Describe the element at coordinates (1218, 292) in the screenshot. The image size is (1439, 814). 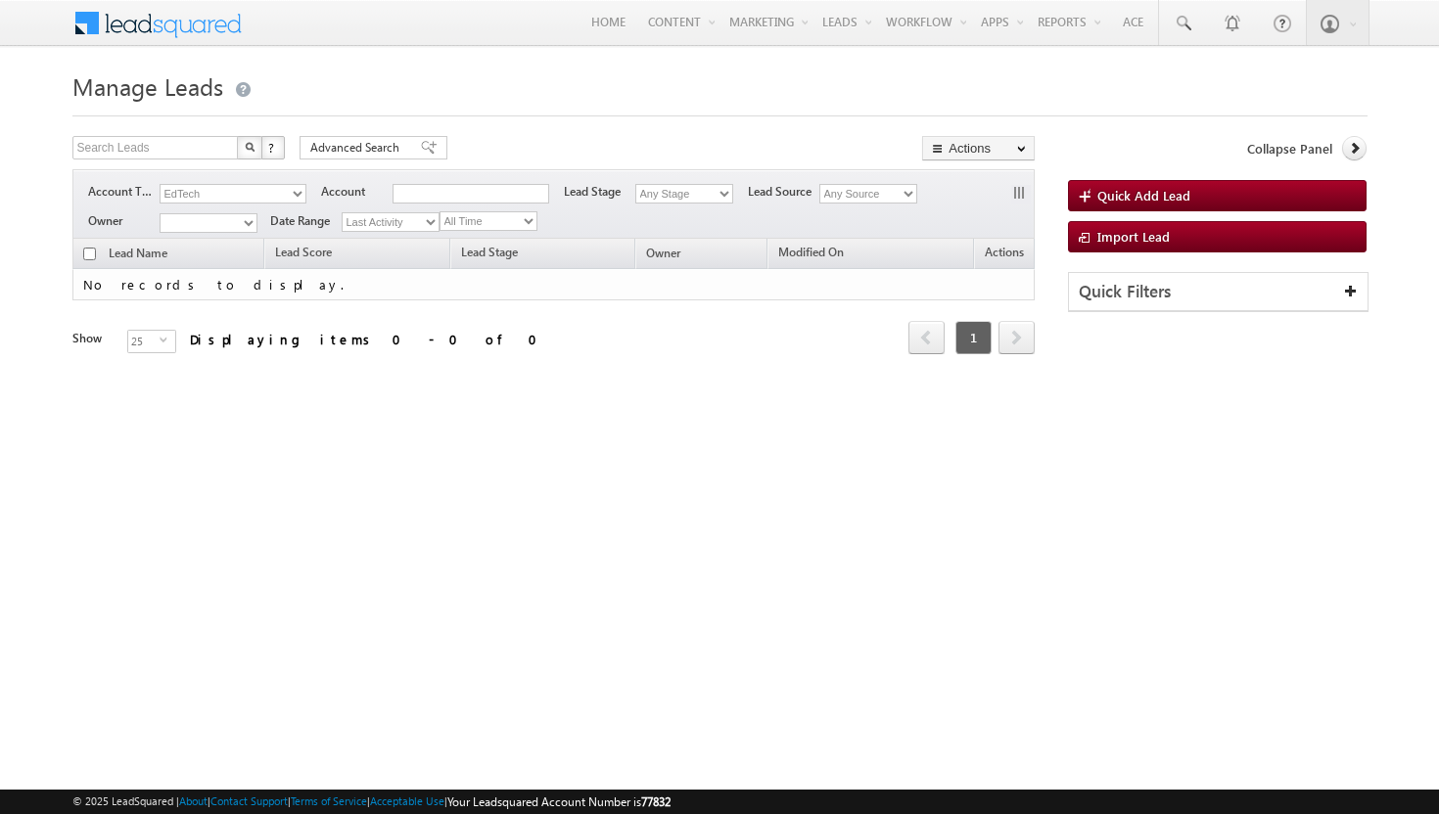
I see `div: Quick Filters` at that location.